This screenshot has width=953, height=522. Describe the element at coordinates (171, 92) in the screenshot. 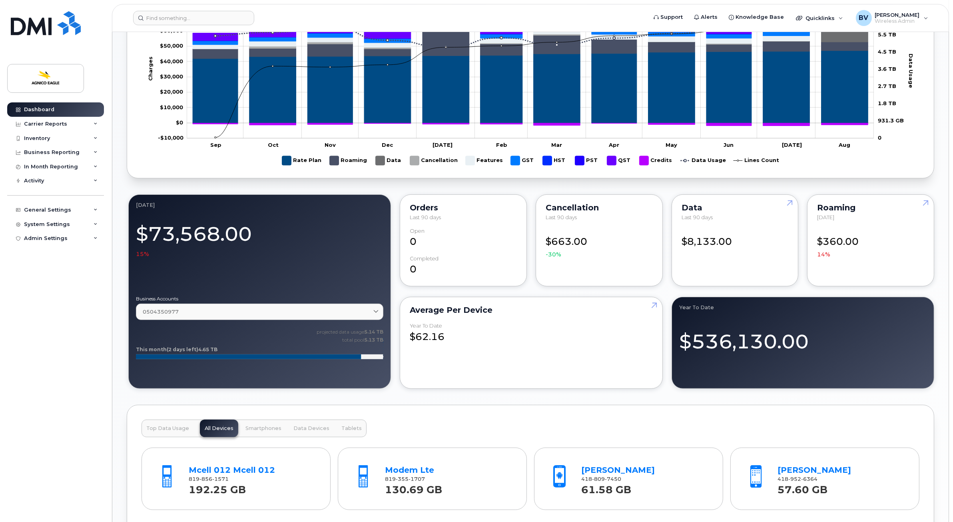

I see `tspan: $20,000` at that location.